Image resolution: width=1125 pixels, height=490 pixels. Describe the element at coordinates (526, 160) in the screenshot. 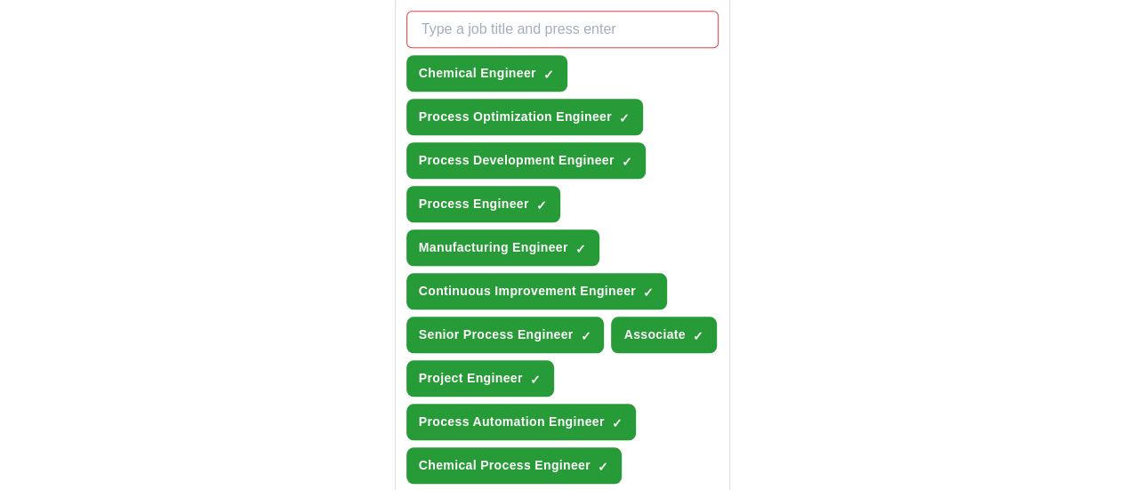

I see `button: Process Development Engineer✓` at that location.